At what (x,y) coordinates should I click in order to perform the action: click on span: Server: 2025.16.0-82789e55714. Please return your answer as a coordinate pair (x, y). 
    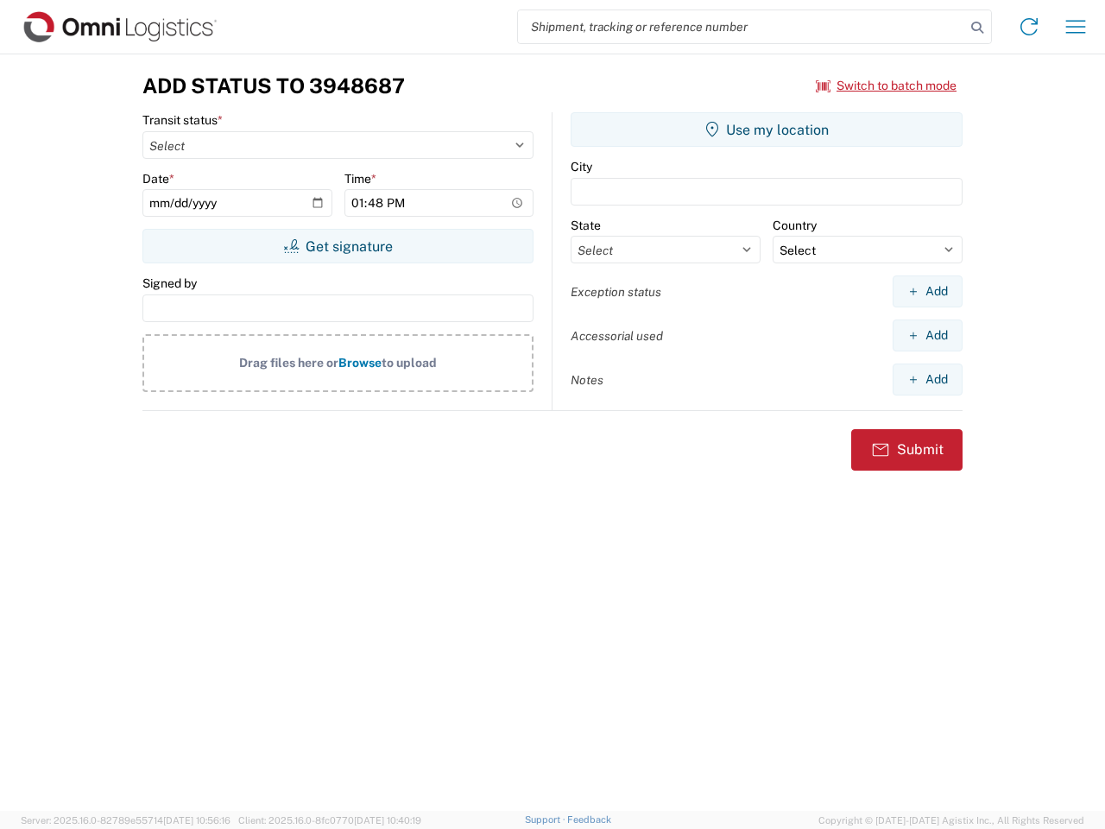
    Looking at the image, I should click on (125, 820).